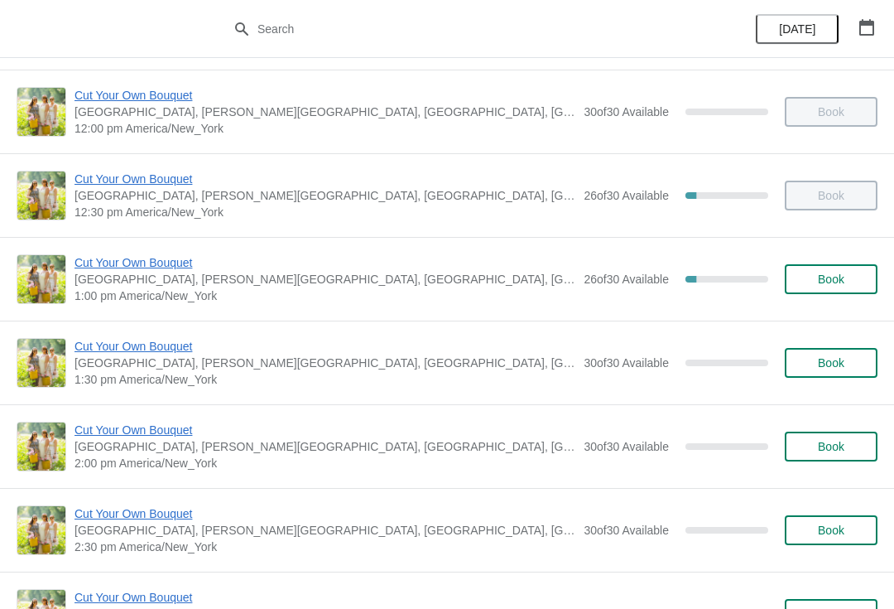  What do you see at coordinates (325, 463) in the screenshot?
I see `span: 2:00 pm America/New_York` at bounding box center [325, 463].